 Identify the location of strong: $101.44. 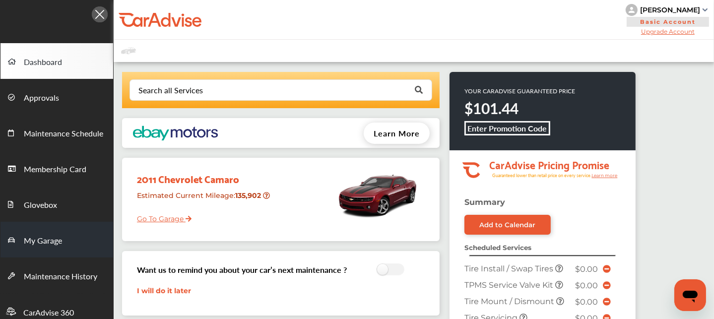
(491, 108).